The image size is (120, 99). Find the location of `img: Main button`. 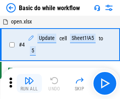

img: Main button is located at coordinates (104, 83).